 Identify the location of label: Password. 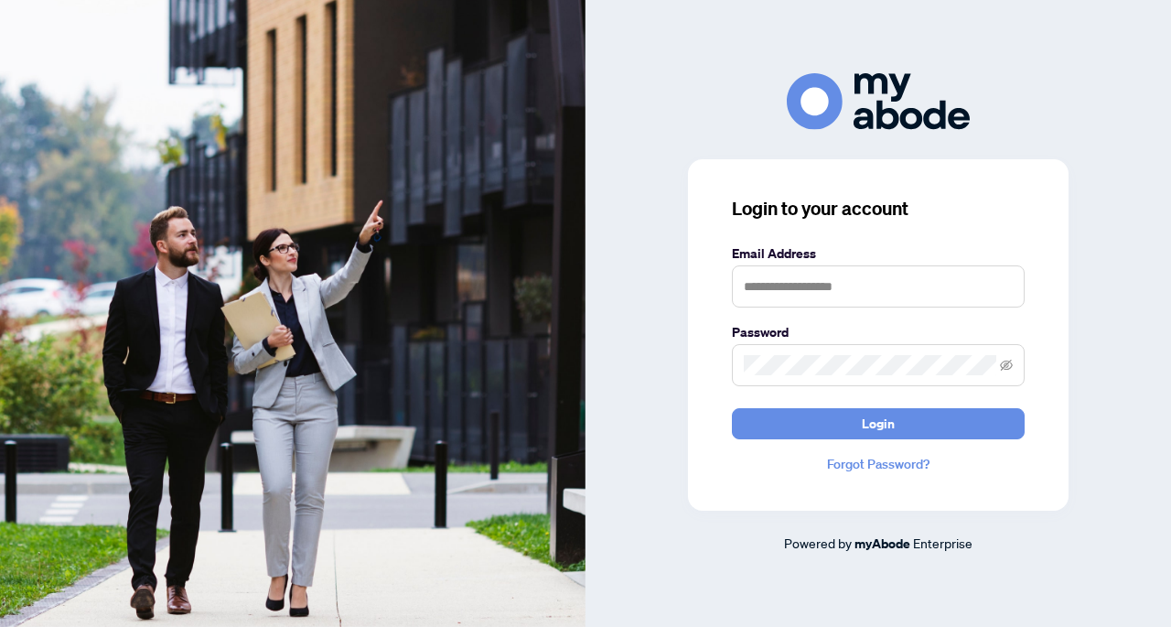
(878, 332).